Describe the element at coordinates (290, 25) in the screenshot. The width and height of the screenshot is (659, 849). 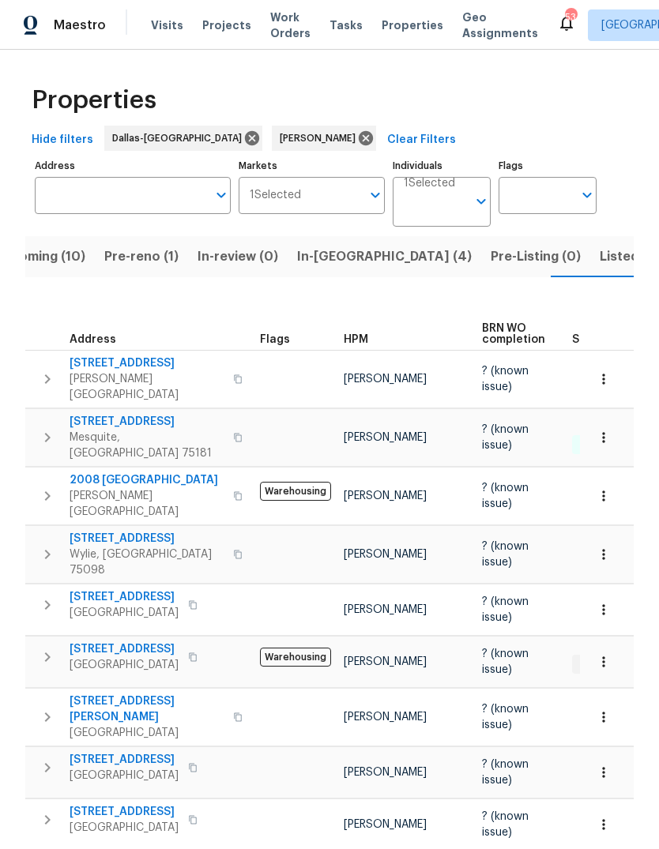
I see `span: Work Orders` at that location.